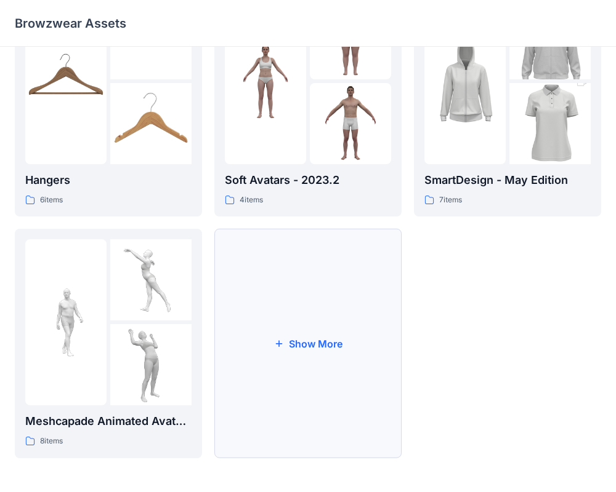  What do you see at coordinates (151, 280) in the screenshot?
I see `img: folder 2` at bounding box center [151, 280].